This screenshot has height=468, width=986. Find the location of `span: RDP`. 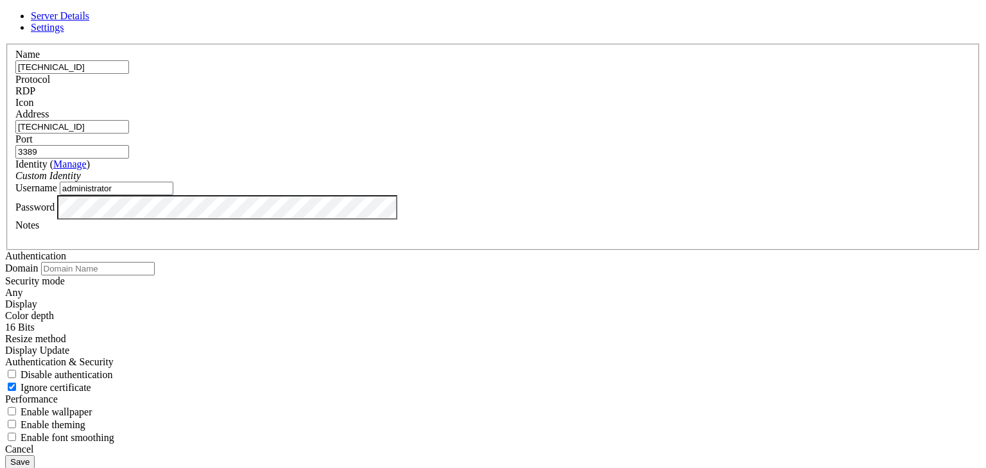

span: RDP is located at coordinates (25, 91).